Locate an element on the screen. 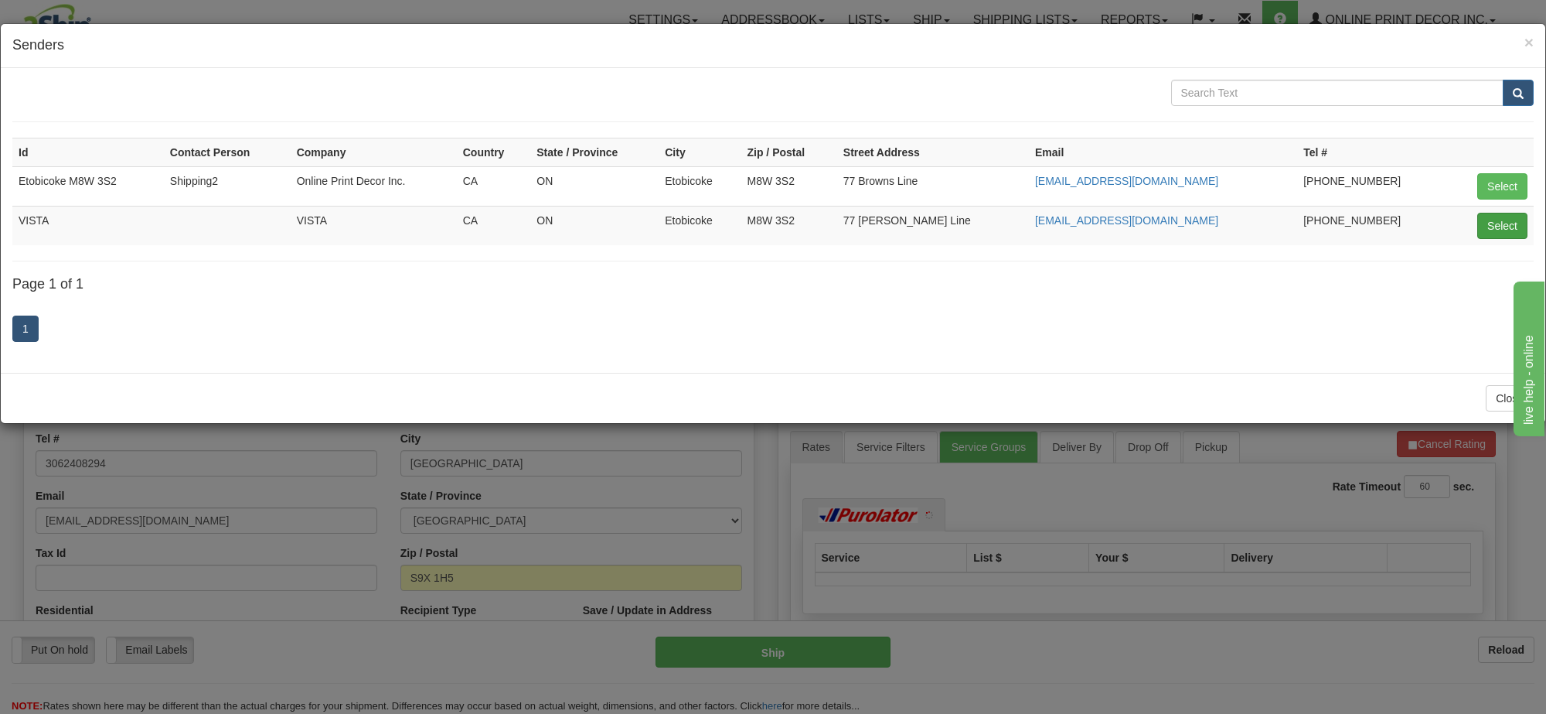 This screenshot has width=1546, height=714. th: Zip / Postal is located at coordinates (789, 152).